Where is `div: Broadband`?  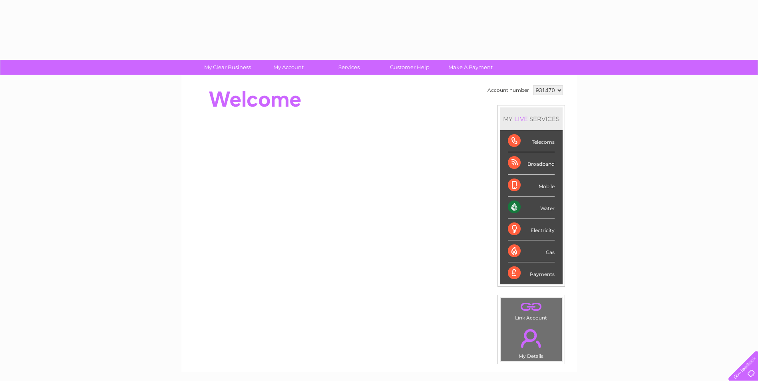
div: Broadband is located at coordinates (531, 163).